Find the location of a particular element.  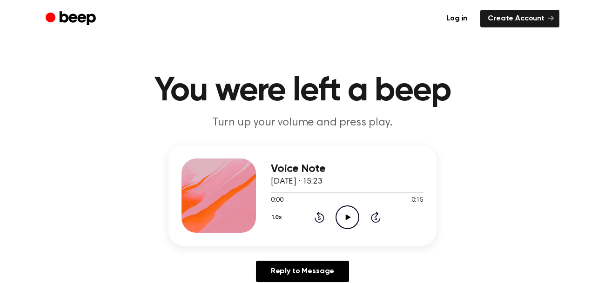

p: Turn up your volume and press play. is located at coordinates (303, 123).